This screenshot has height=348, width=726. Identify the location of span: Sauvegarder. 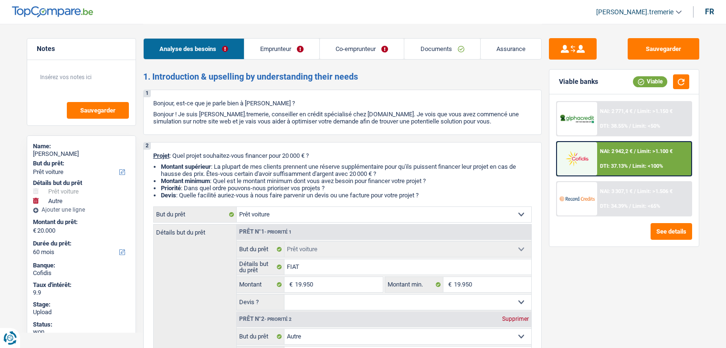
(98, 110).